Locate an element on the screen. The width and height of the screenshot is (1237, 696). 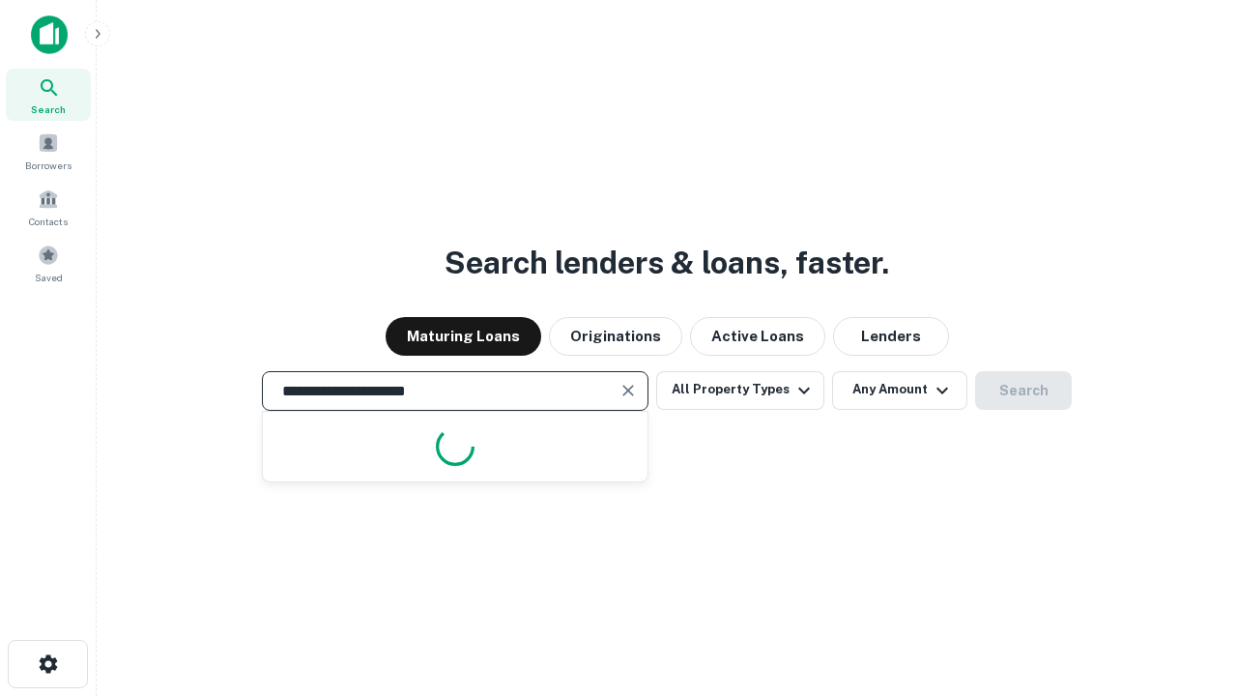
div: Saved is located at coordinates (48, 263).